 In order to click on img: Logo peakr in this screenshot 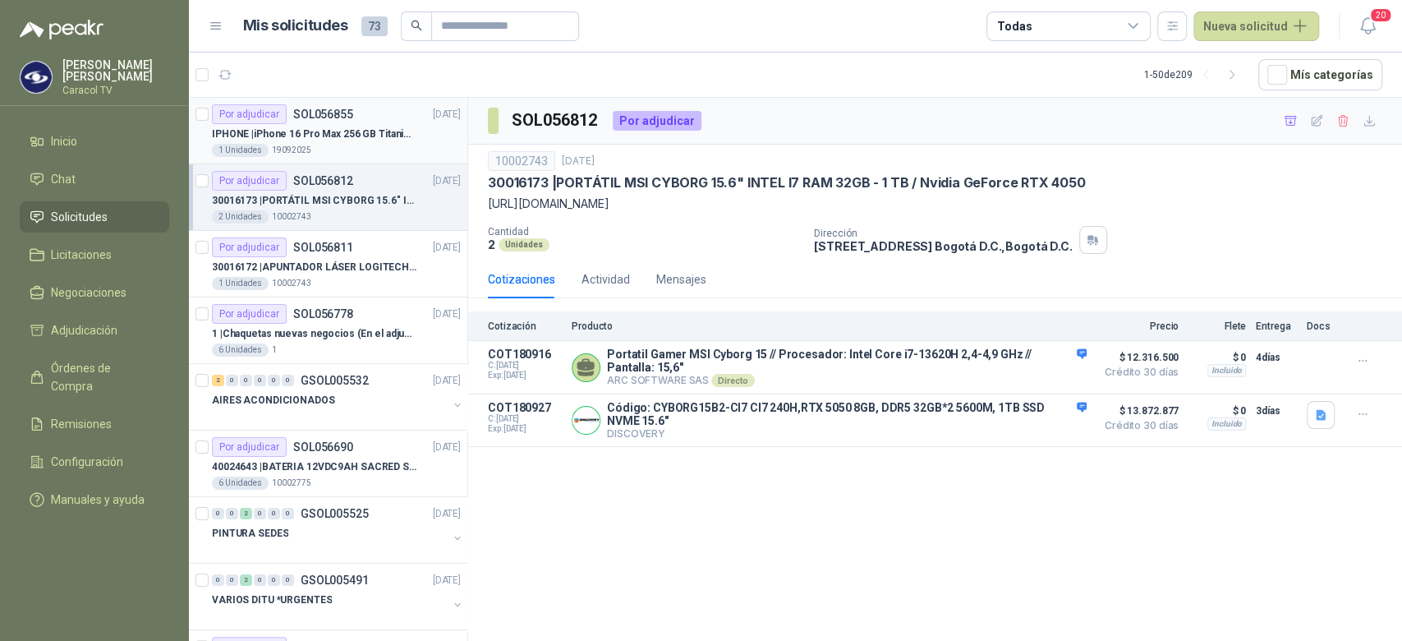, I will do `click(62, 30)`.